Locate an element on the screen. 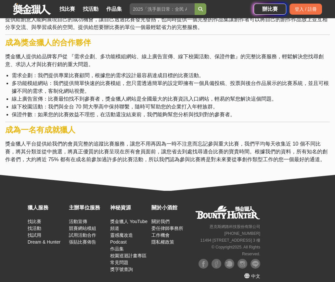 The height and width of the screenshot is (282, 335). a: 競賽網站模組 is located at coordinates (83, 228).